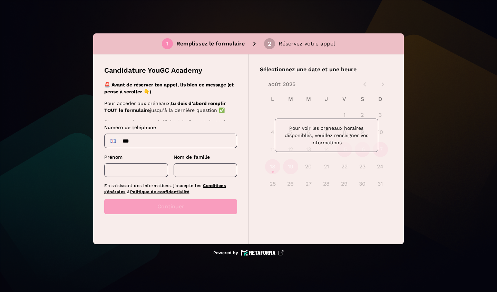 The height and width of the screenshot is (292, 497). I want to click on div: 1, so click(167, 44).